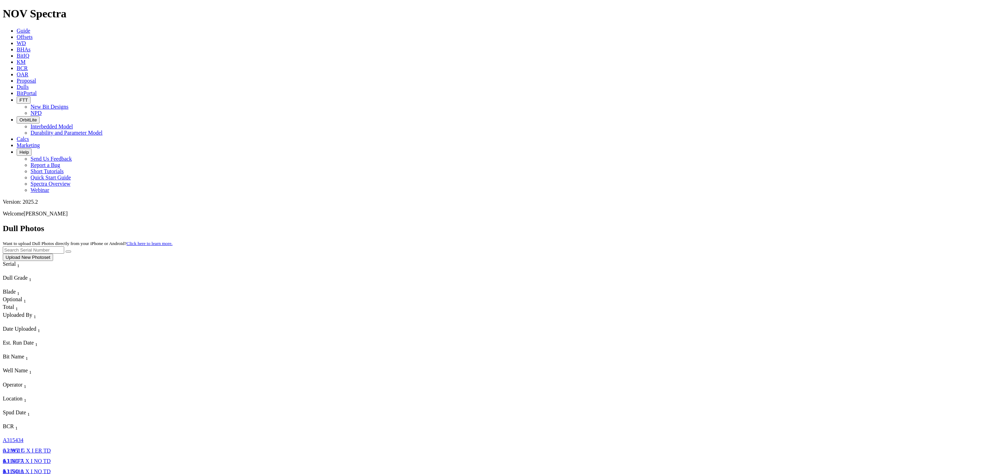 The image size is (999, 474). What do you see at coordinates (27, 344) in the screenshot?
I see `div: Est. Run Date Sort None` at bounding box center [27, 344].